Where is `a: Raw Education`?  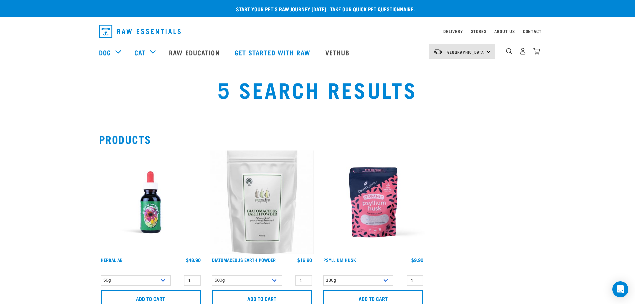
a: Raw Education is located at coordinates (195, 52).